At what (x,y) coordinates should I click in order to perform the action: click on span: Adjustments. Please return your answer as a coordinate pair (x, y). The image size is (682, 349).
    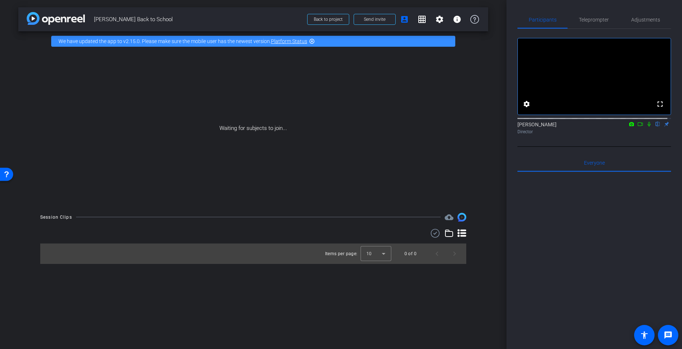
    Looking at the image, I should click on (645, 20).